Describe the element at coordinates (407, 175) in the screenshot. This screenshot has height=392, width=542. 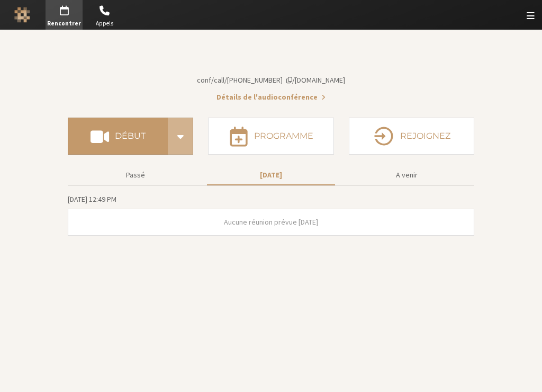
I see `button: A venir` at that location.